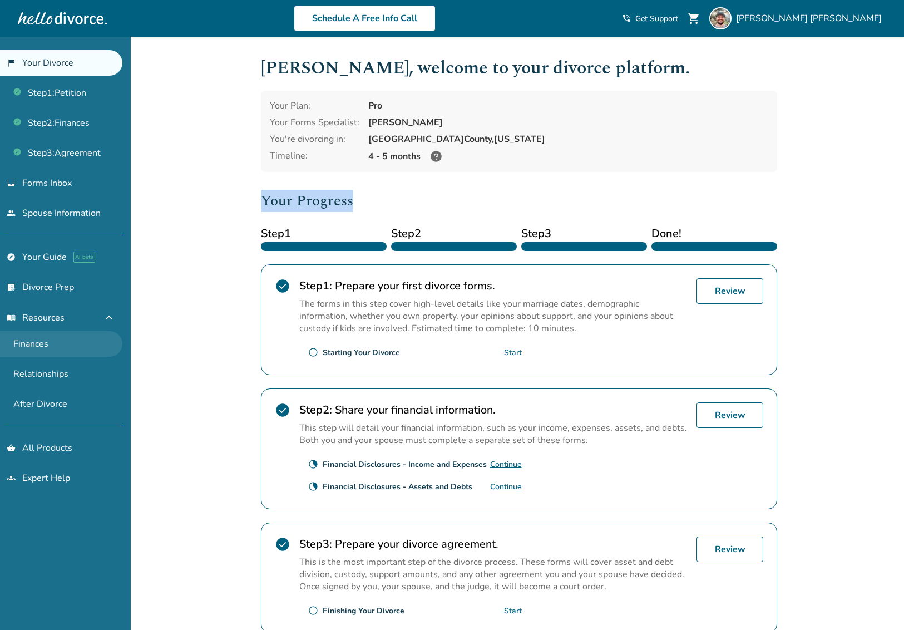  Describe the element at coordinates (314, 156) in the screenshot. I see `div: Timeline:` at that location.